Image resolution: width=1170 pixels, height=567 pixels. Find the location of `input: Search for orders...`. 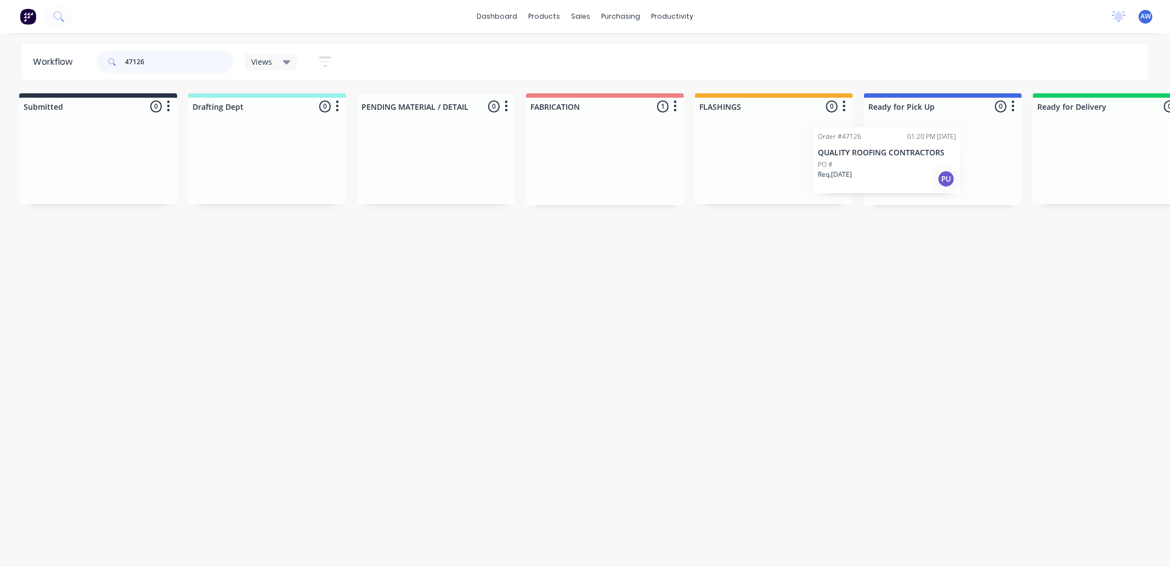

input: Search for orders... is located at coordinates (179, 62).